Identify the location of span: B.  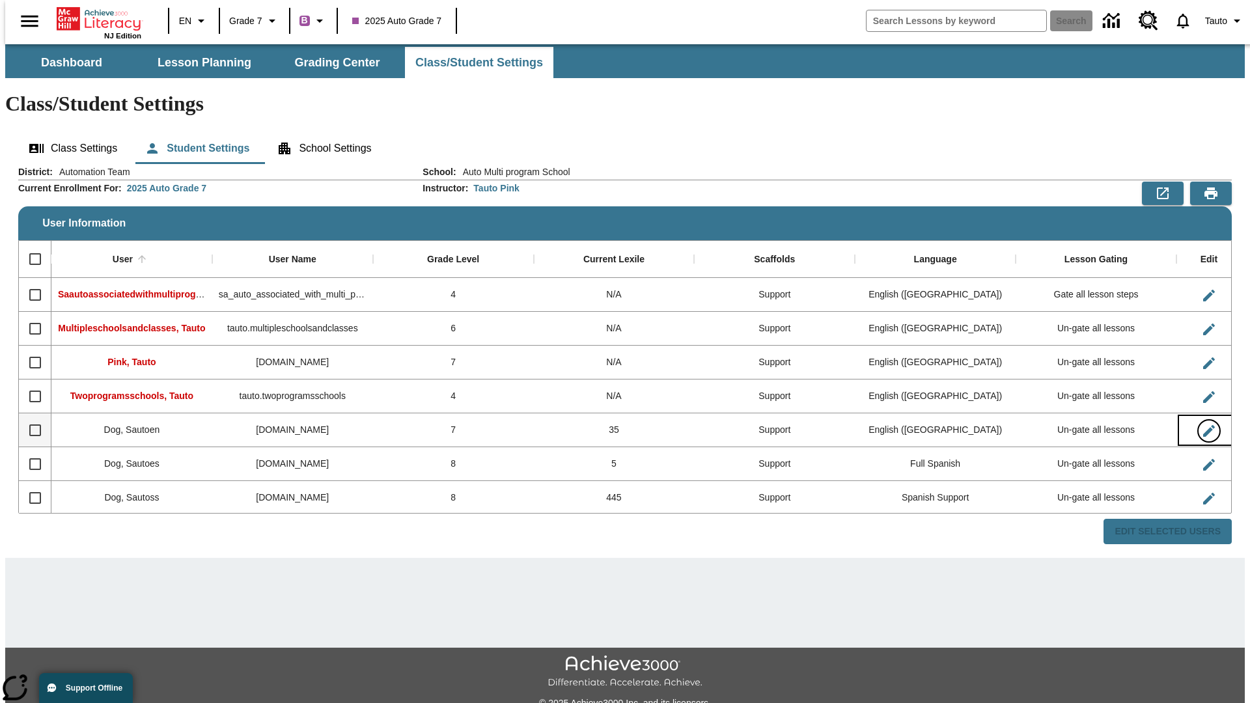
(305, 20).